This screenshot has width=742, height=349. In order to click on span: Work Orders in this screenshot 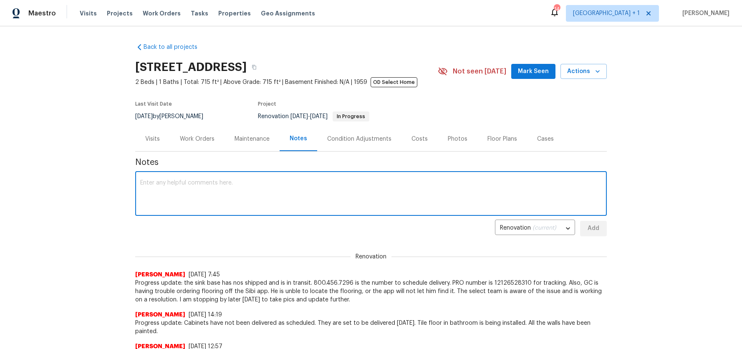, I will do `click(162, 13)`.